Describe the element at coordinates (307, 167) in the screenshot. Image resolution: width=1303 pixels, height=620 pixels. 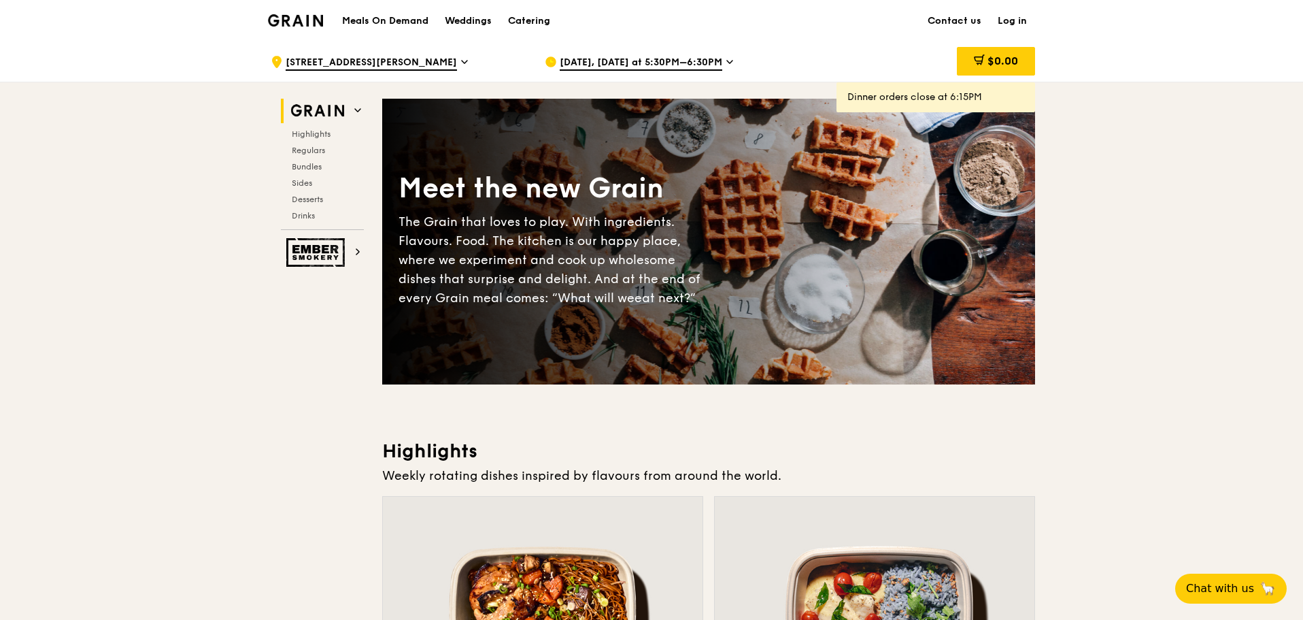
I see `span: Bundles` at that location.